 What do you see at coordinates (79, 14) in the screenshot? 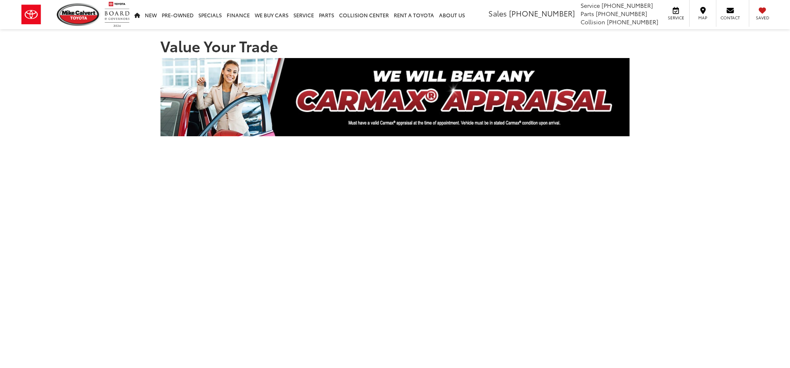
I see `img: Mike Calvert Toyota` at bounding box center [79, 14].